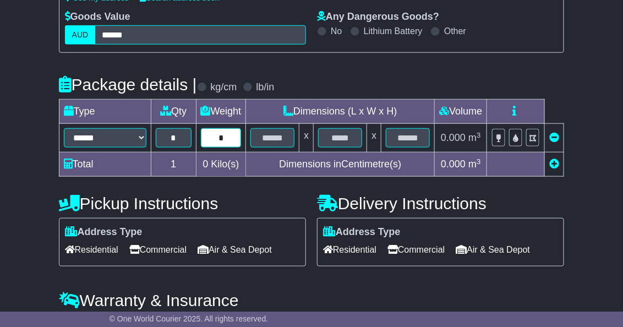 Image resolution: width=623 pixels, height=327 pixels. Describe the element at coordinates (224, 87) in the screenshot. I see `label: kg/cm` at that location.